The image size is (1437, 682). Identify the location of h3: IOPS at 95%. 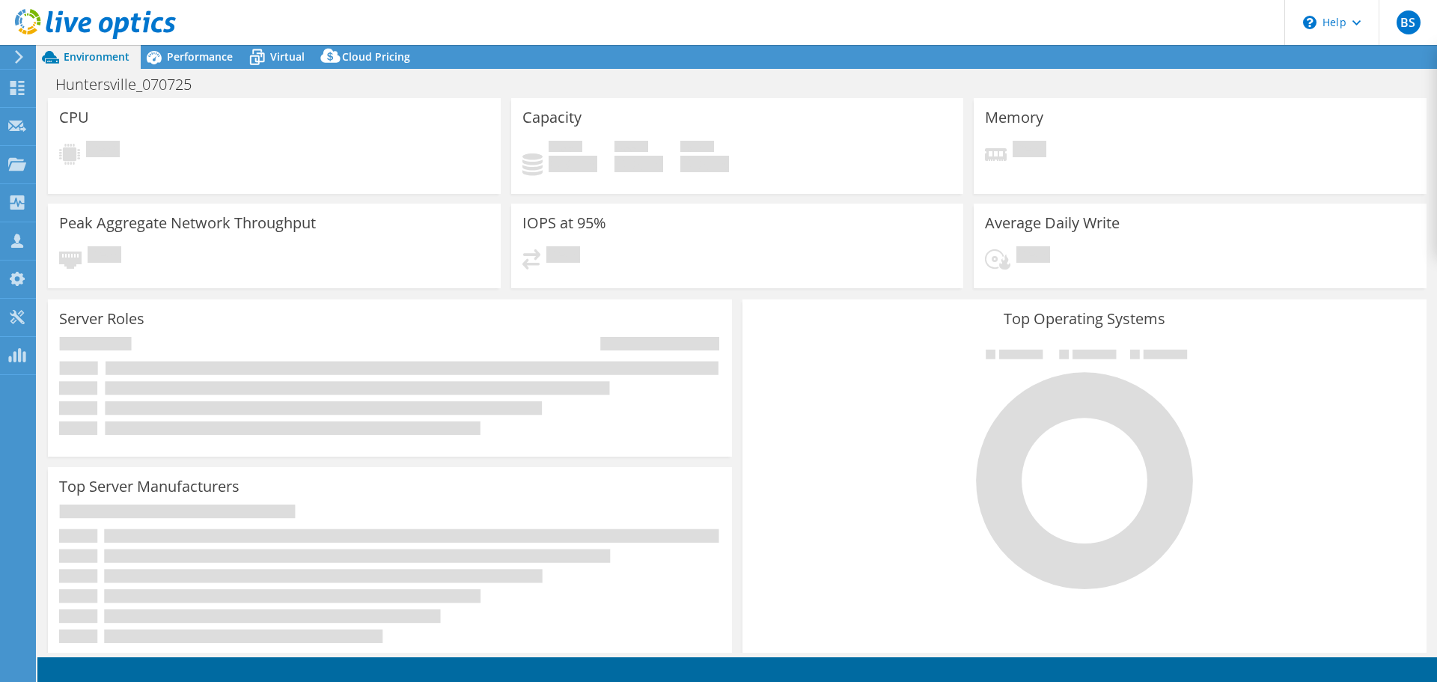
(564, 223).